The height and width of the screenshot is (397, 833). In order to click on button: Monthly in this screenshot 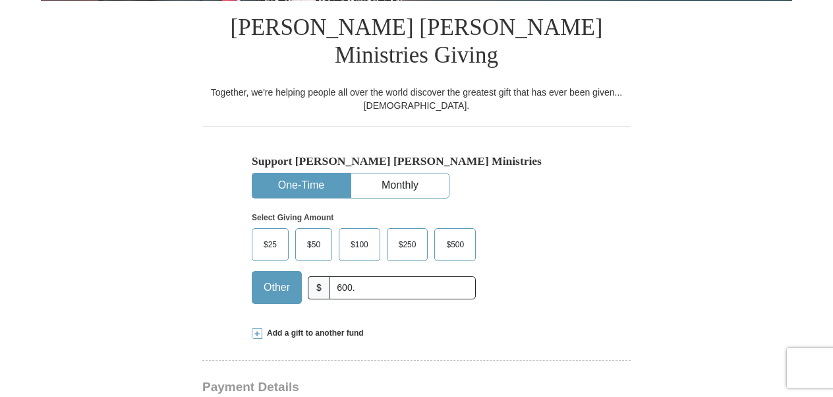, I will do `click(400, 185)`.